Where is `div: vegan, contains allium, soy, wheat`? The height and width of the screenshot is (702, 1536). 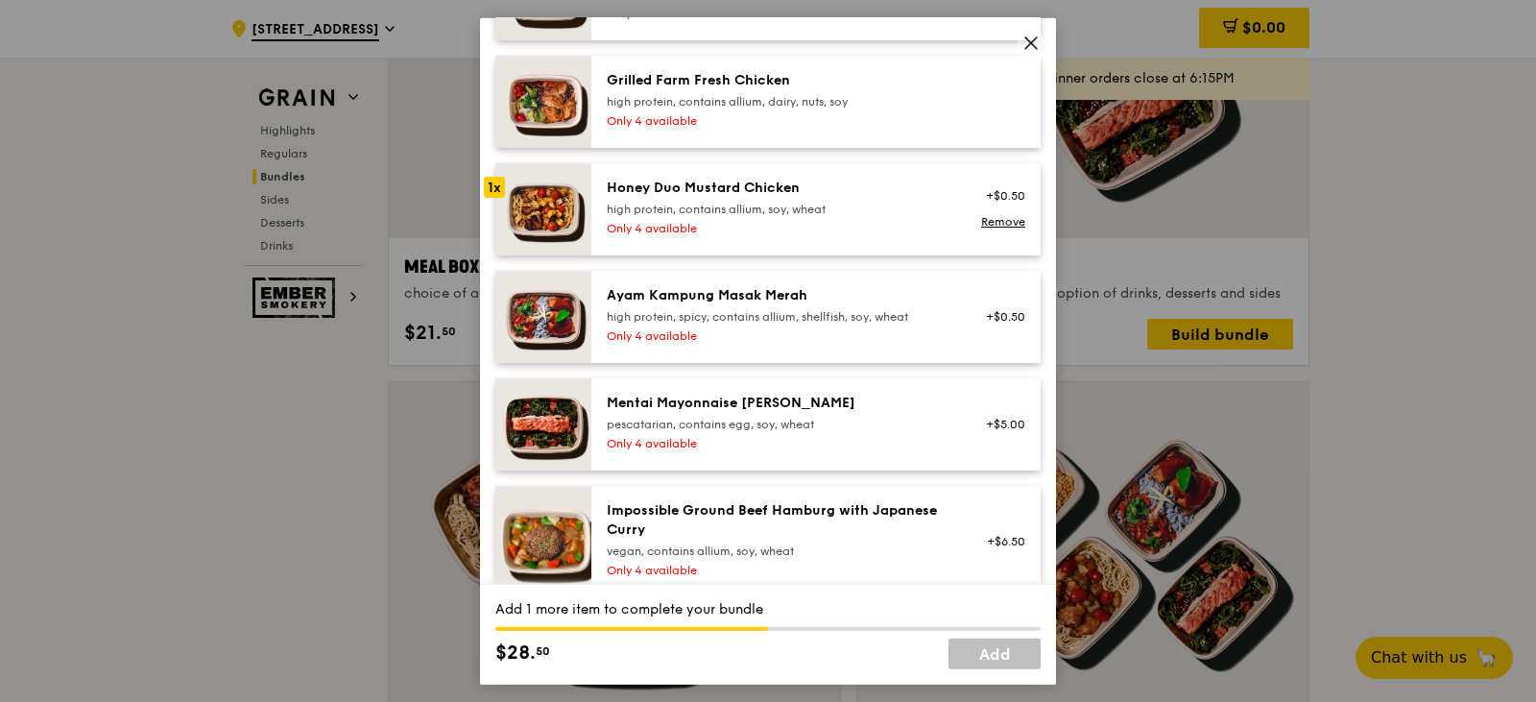
div: vegan, contains allium, soy, wheat is located at coordinates (778, 550).